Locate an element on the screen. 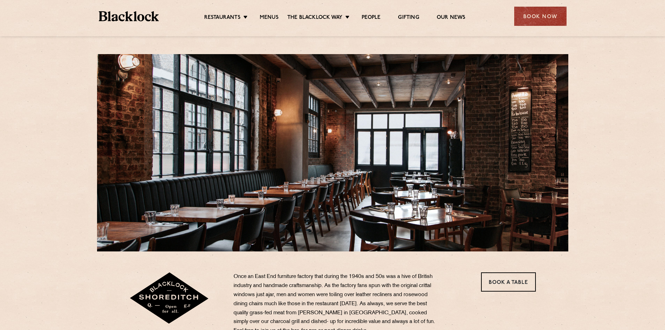  a: Book a Table is located at coordinates (508, 282).